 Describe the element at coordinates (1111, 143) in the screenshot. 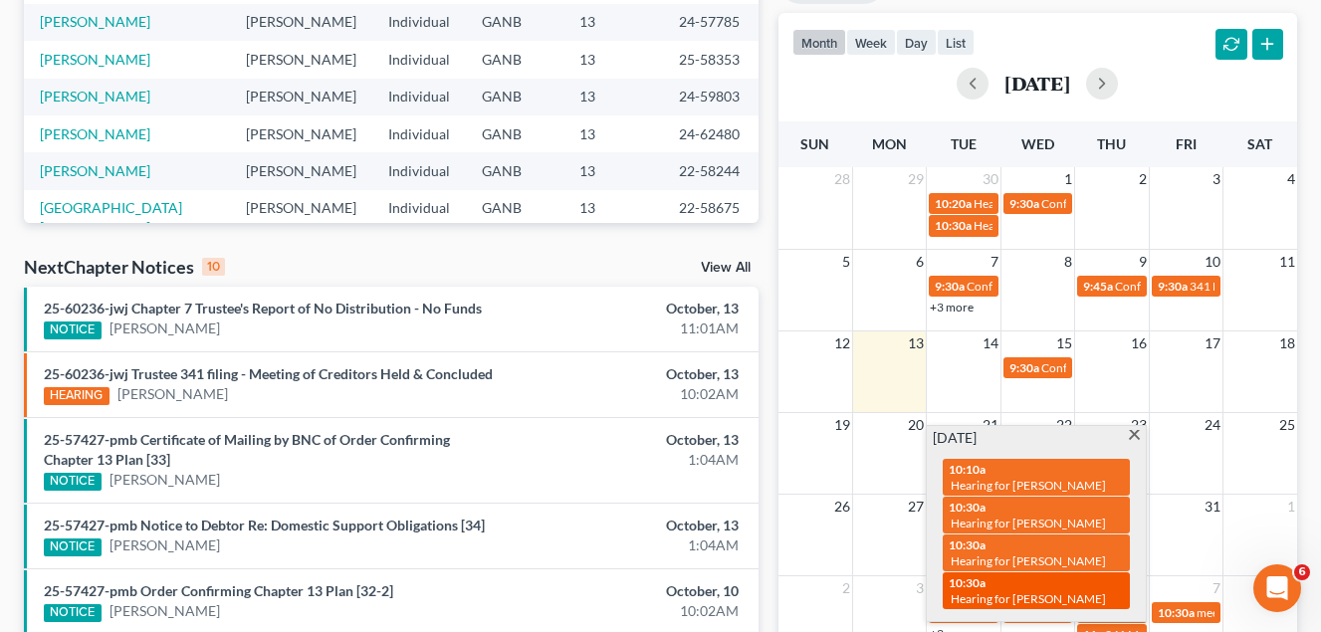

I see `span: Thu` at that location.